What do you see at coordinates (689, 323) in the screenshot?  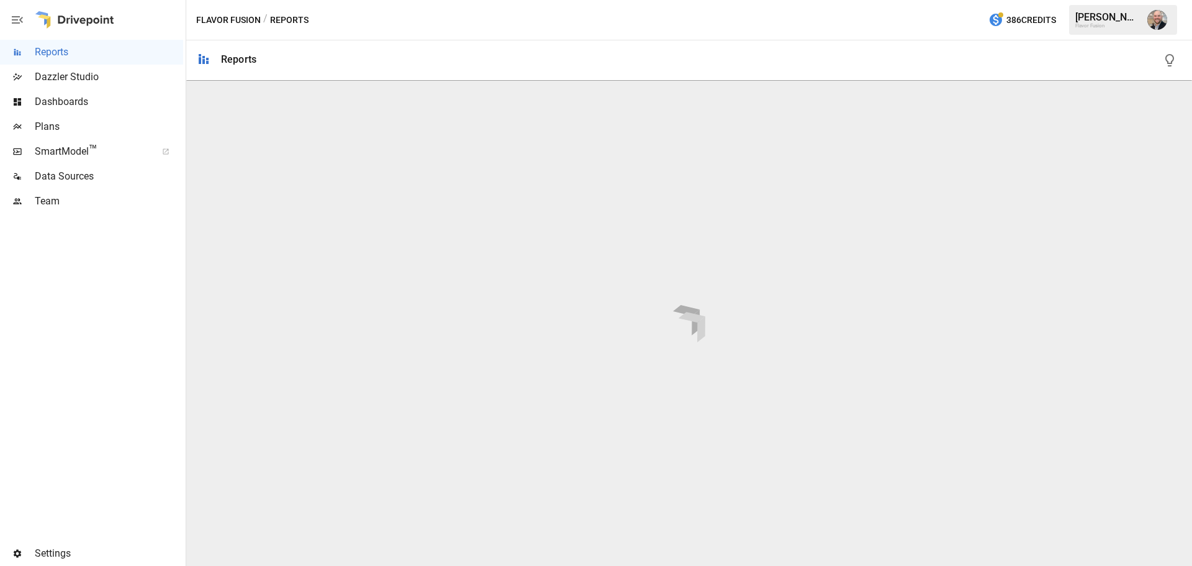 I see `img: drivepoint-animation.ef608ccb.svg` at bounding box center [689, 323].